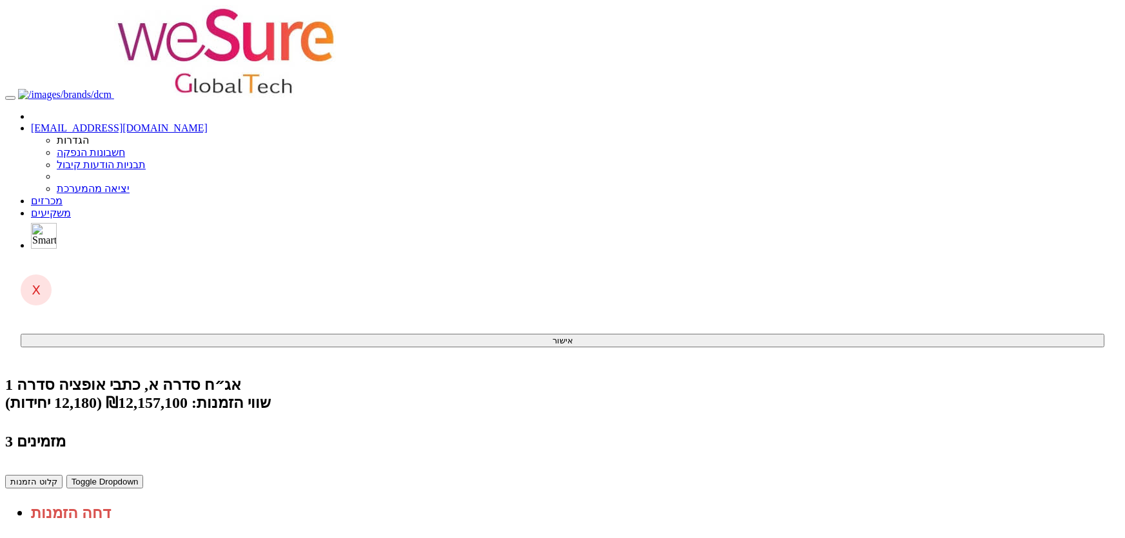 The width and height of the screenshot is (1125, 538). I want to click on a: מכרזים, so click(46, 201).